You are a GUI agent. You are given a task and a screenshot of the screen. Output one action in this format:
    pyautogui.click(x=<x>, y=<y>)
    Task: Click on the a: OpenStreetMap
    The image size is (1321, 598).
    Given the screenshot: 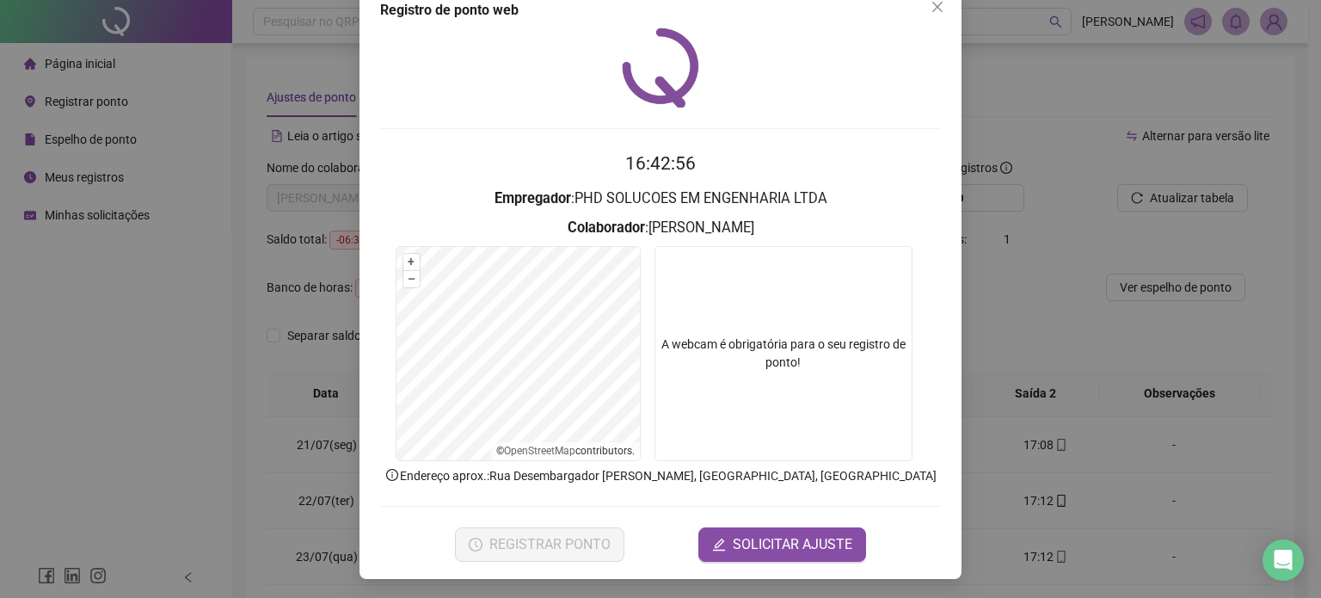 What is the action you would take?
    pyautogui.click(x=539, y=451)
    